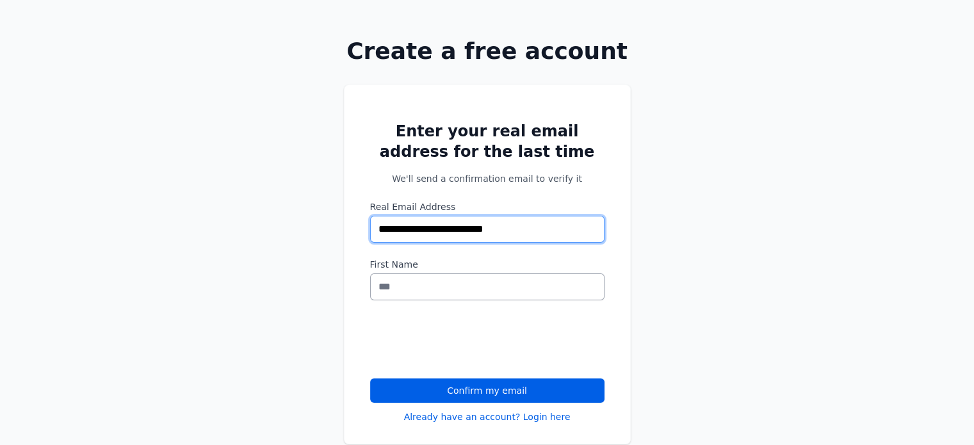  What do you see at coordinates (487, 417) in the screenshot?
I see `a: Already have an account? Login here` at bounding box center [487, 417].